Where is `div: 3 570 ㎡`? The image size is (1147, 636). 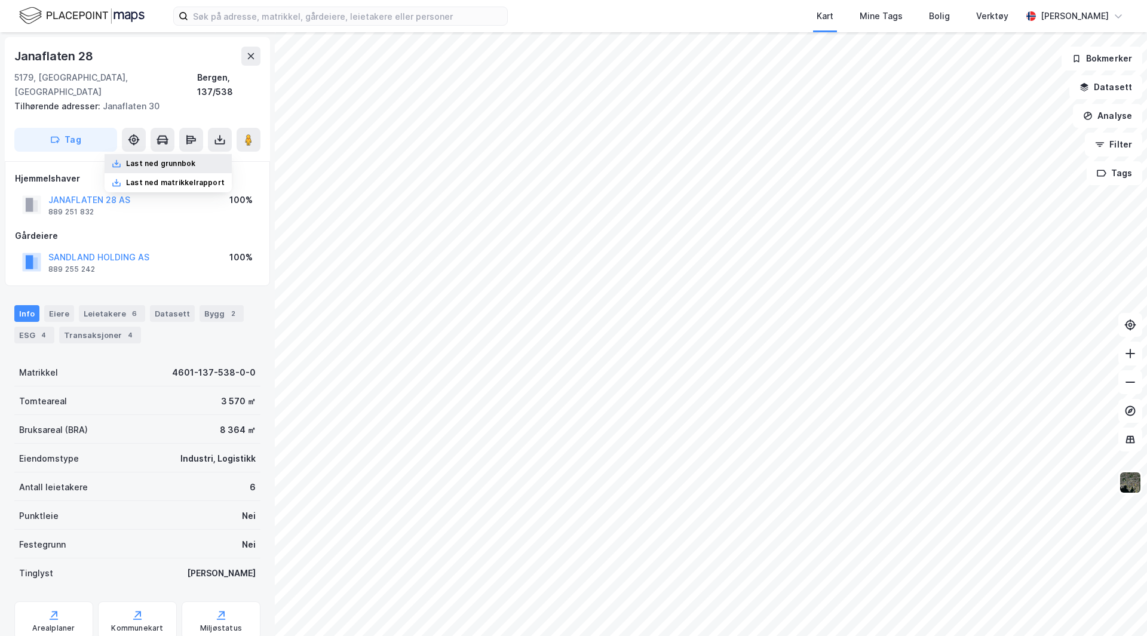
div: 3 570 ㎡ is located at coordinates (238, 401).